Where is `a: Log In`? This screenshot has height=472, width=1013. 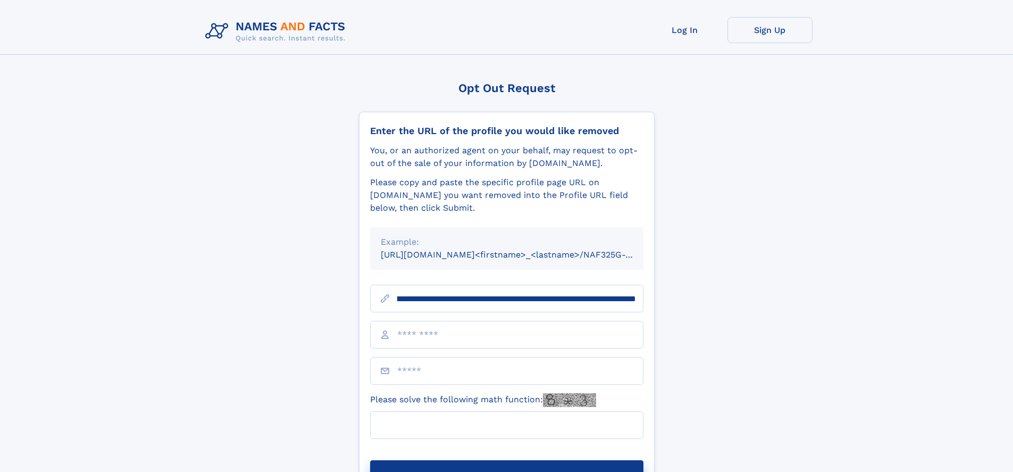 a: Log In is located at coordinates (685, 30).